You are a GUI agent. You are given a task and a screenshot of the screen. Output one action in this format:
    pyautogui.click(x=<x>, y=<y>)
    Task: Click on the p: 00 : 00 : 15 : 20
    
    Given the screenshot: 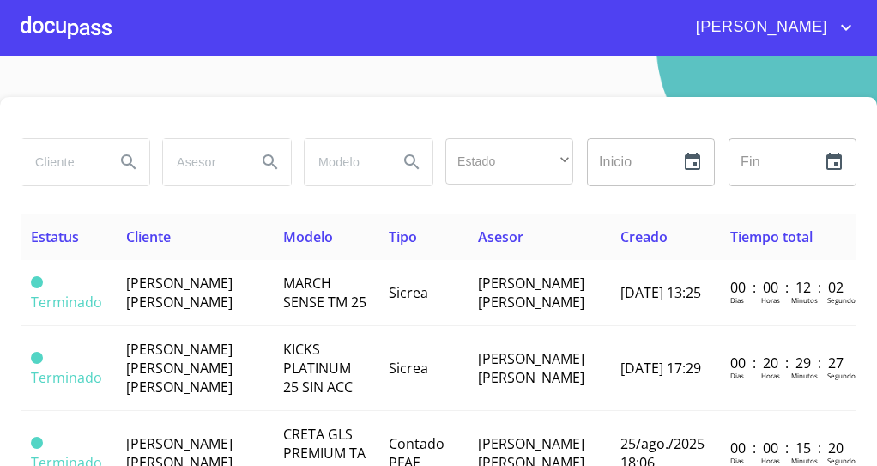 What is the action you would take?
    pyautogui.click(x=787, y=448)
    